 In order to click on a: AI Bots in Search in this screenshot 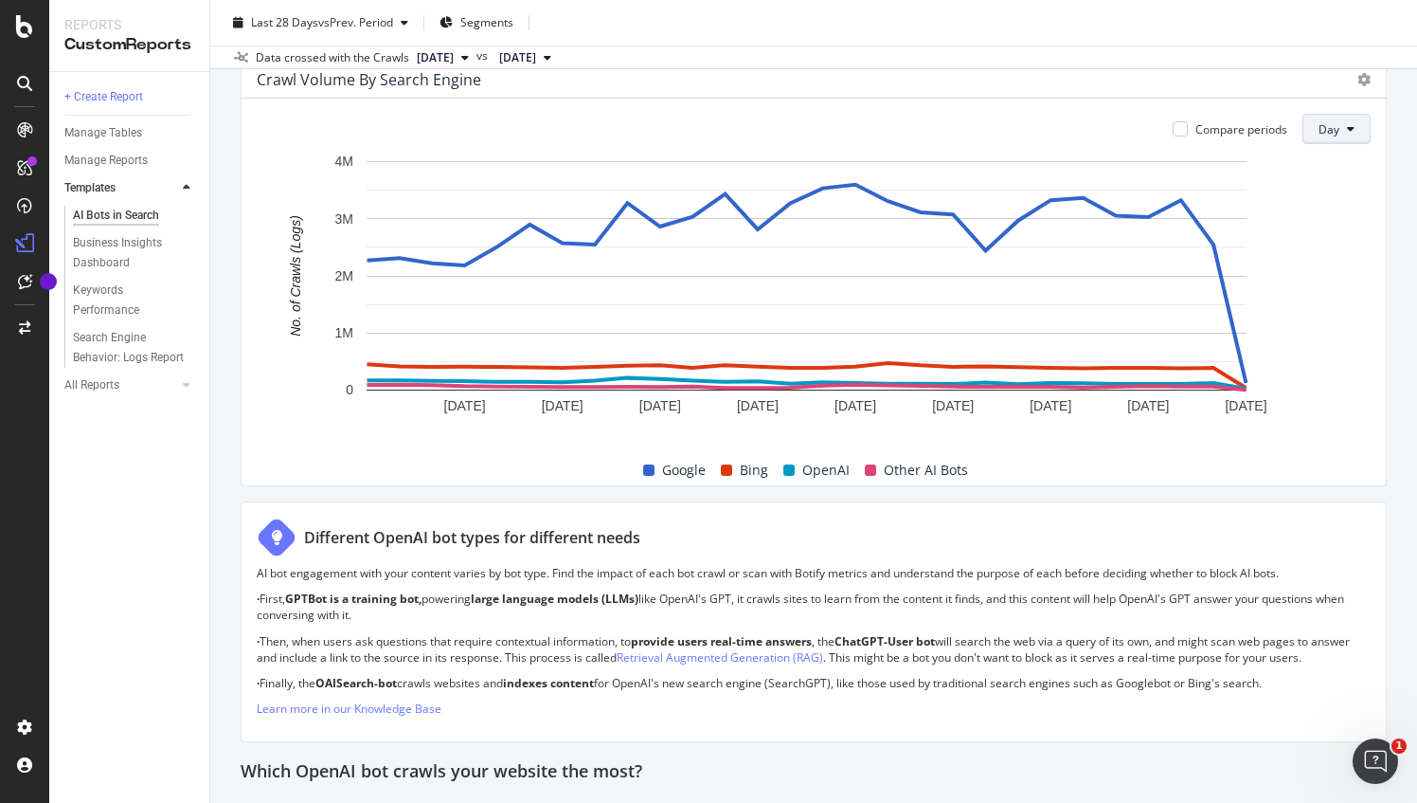, I will do `click(135, 215)`.